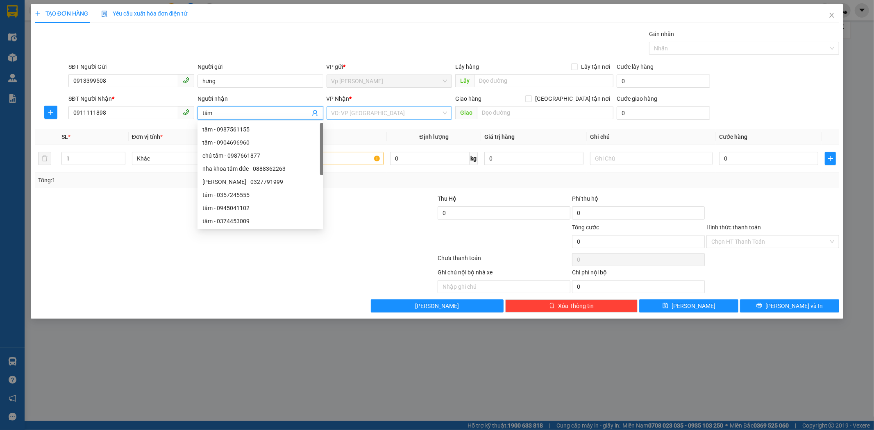 This screenshot has height=430, width=874. I want to click on div: SĐT Người Nhận, so click(131, 99).